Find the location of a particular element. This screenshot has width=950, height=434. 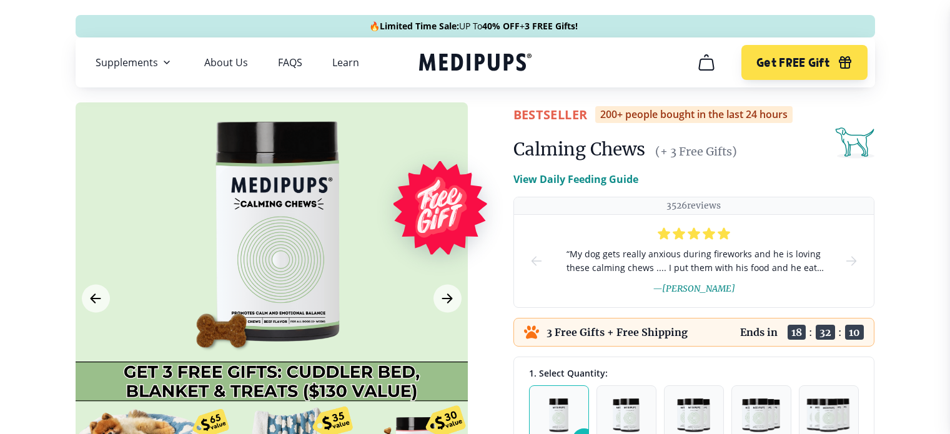

a: FAQS is located at coordinates (290, 62).